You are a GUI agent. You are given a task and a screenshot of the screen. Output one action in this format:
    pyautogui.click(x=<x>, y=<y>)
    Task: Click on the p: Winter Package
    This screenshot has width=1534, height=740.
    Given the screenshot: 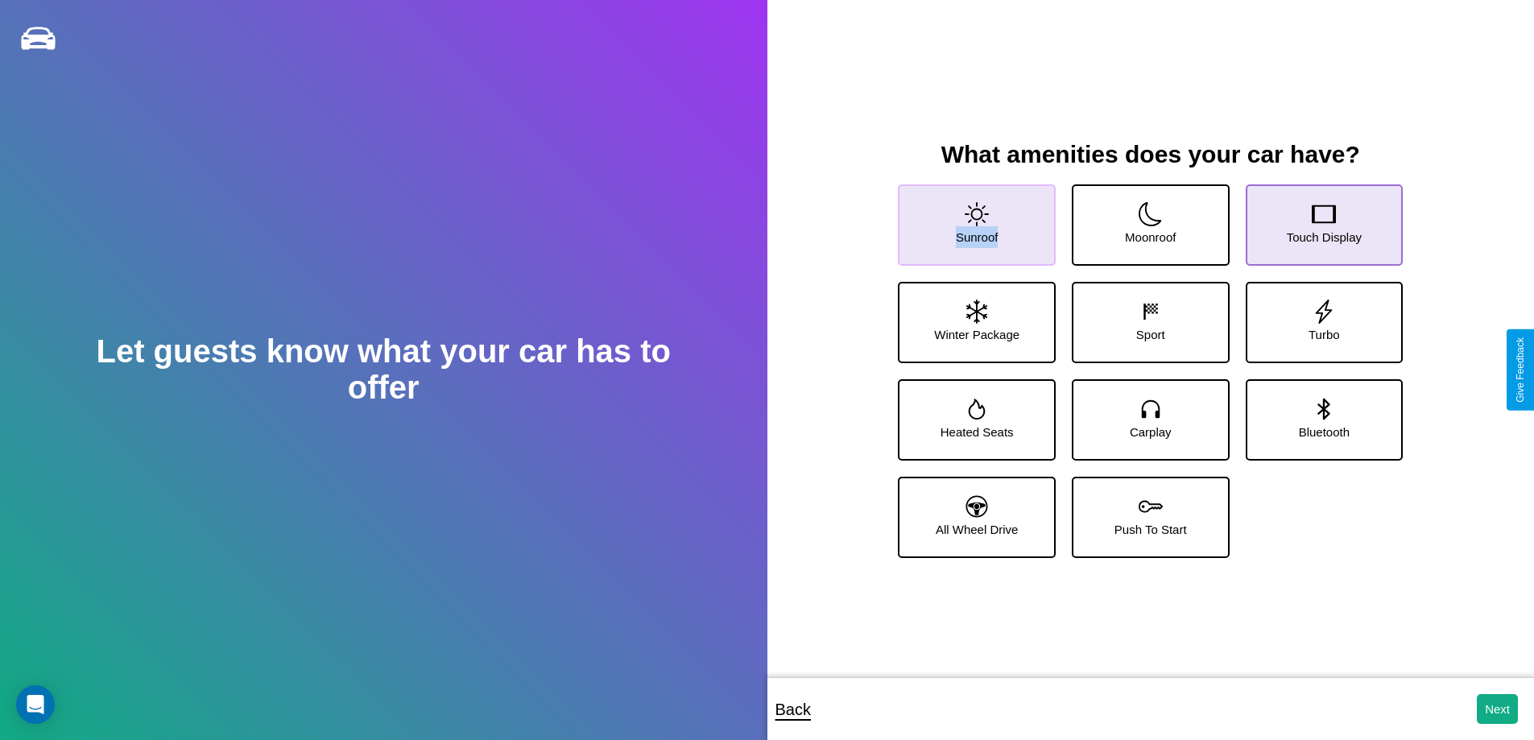 What is the action you would take?
    pyautogui.click(x=977, y=334)
    